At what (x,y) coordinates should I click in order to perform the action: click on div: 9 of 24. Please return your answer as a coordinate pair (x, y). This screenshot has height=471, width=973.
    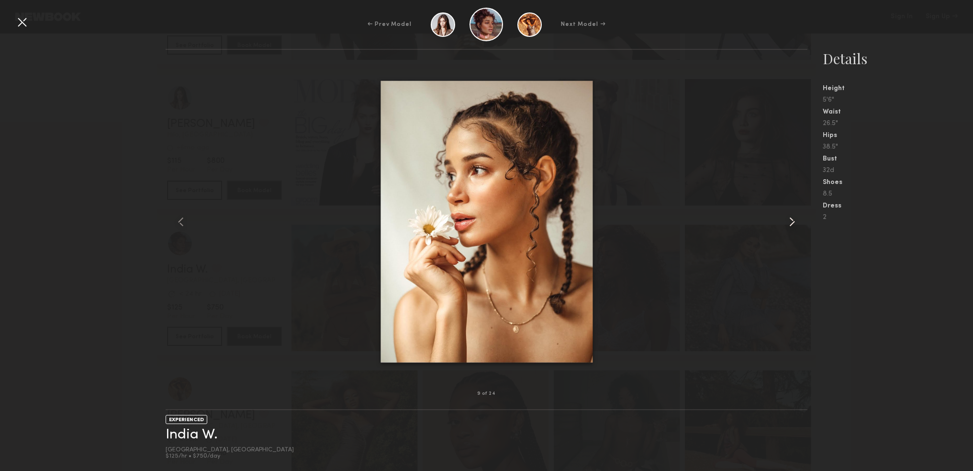
    Looking at the image, I should click on (486, 394).